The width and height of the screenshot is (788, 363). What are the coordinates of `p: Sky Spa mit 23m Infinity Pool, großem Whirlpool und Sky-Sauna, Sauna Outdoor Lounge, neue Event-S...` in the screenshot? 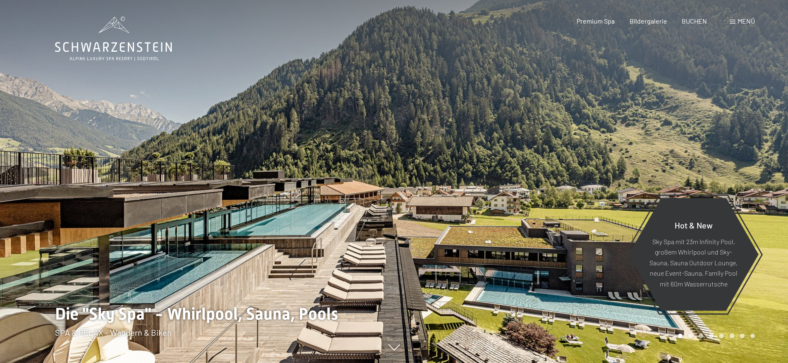 It's located at (693, 262).